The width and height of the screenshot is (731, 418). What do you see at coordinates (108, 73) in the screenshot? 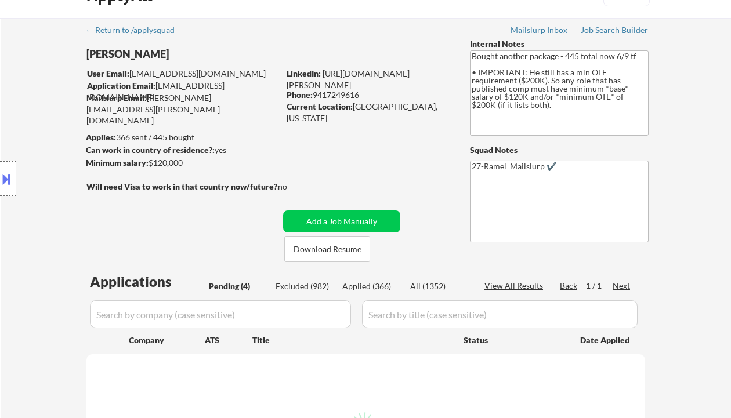
I see `strong: User Email:` at bounding box center [108, 73].